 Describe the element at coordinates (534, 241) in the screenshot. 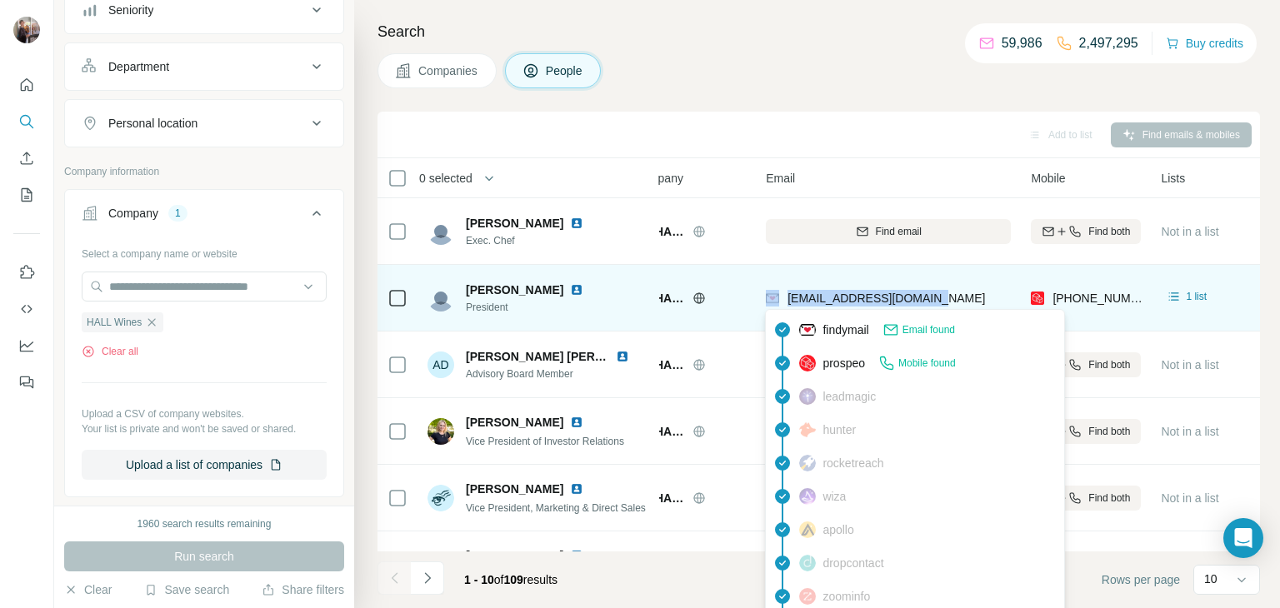

I see `span: Exec. Chef` at that location.